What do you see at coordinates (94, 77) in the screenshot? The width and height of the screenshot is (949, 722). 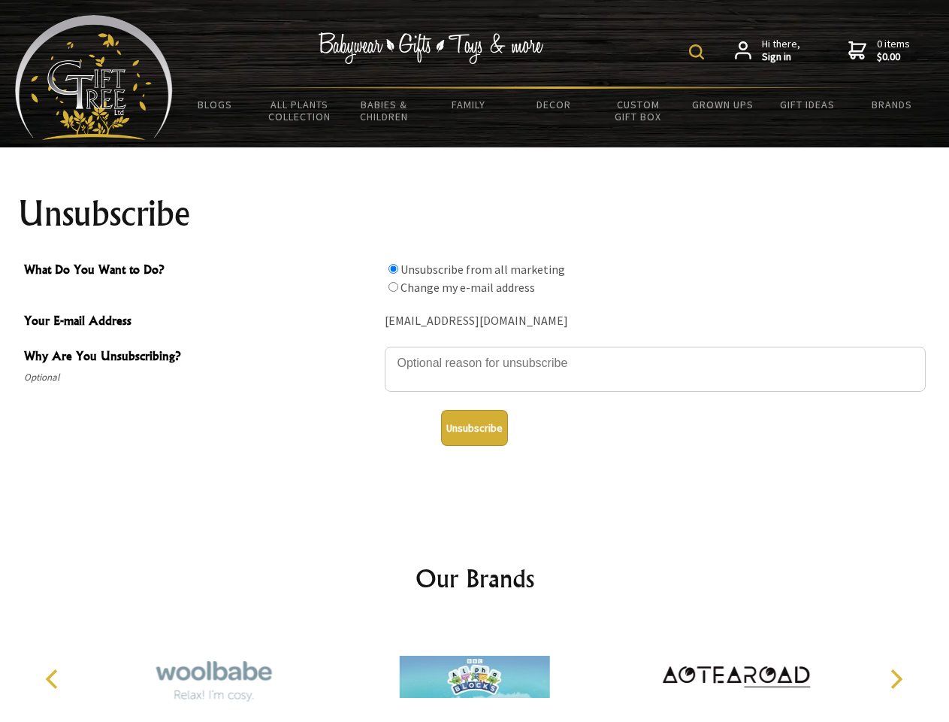 I see `img: Babyware - Gifts - Toys and more...` at bounding box center [94, 77].